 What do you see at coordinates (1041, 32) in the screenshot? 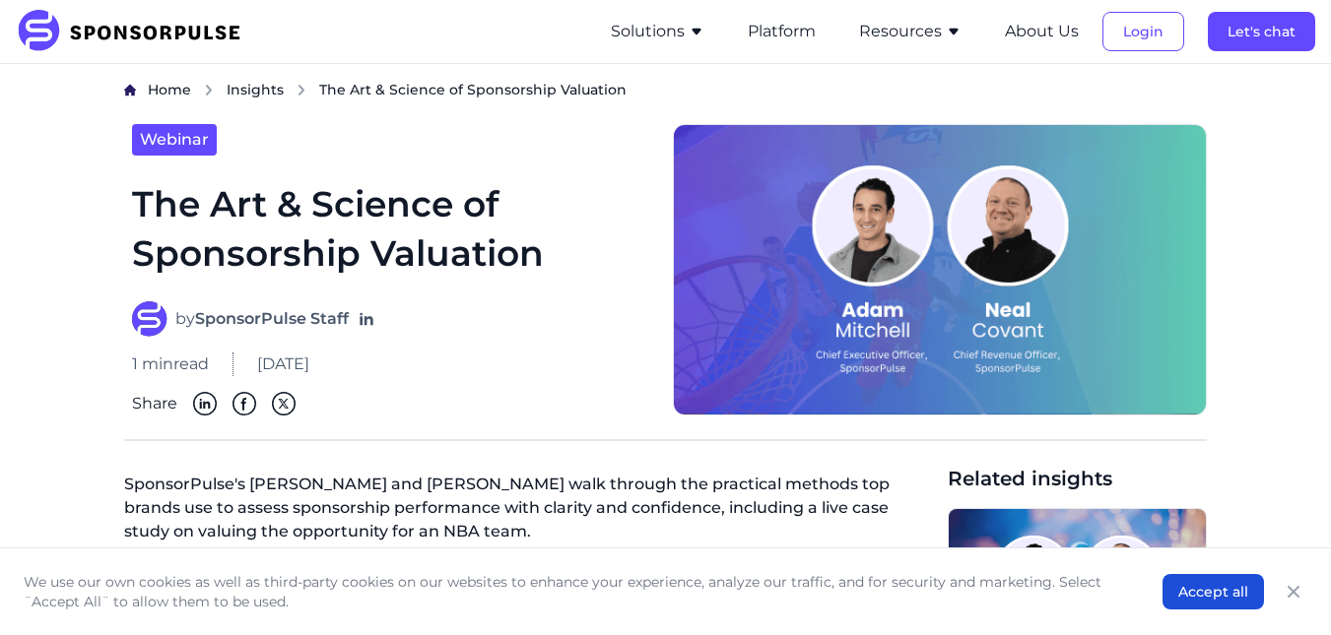
I see `button: About Us` at bounding box center [1041, 32].